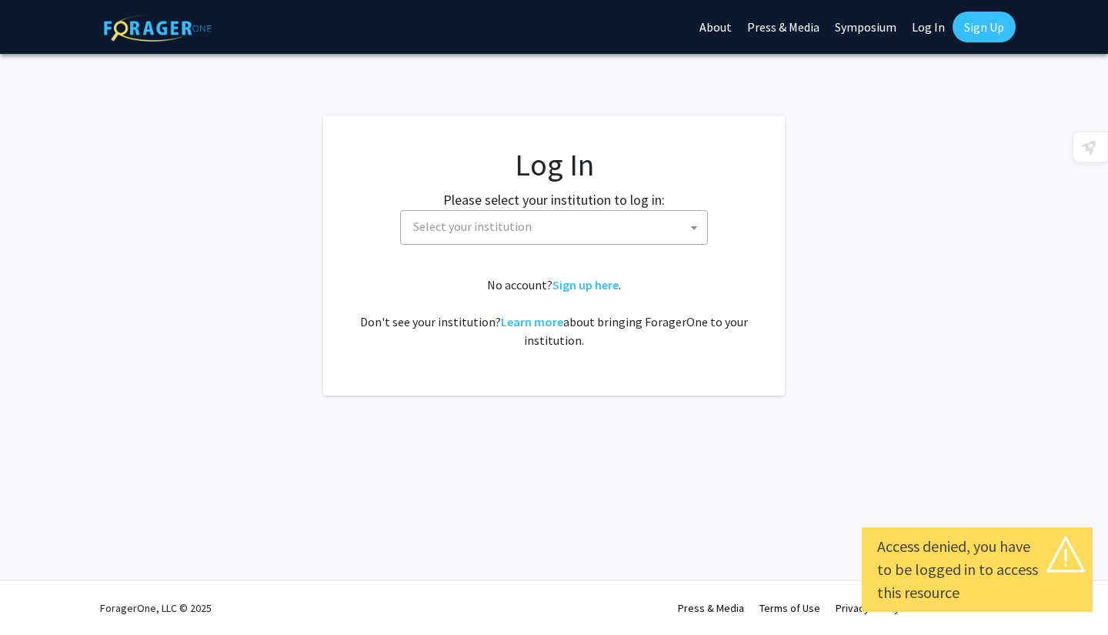  I want to click on a: Learn more about bringing ForagerOne to your institution, so click(532, 322).